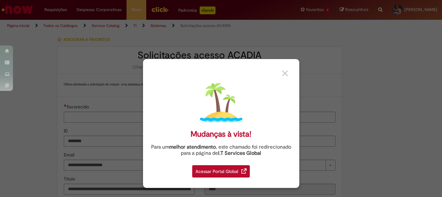 The image size is (442, 197). Describe the element at coordinates (221, 171) in the screenshot. I see `div: Acessar Portal Global` at that location.